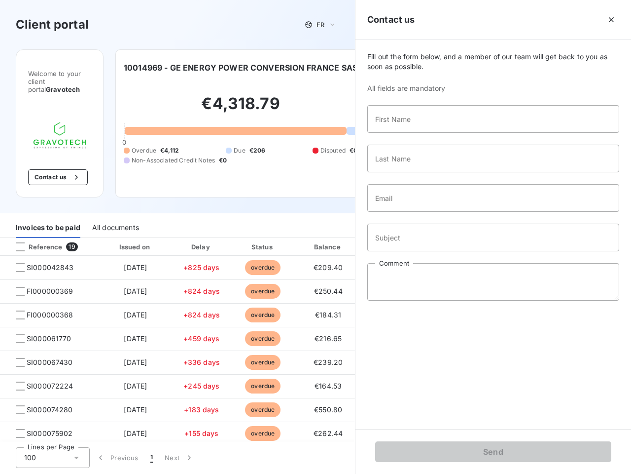 This screenshot has width=631, height=474. I want to click on div: Invoices to be paid, so click(48, 227).